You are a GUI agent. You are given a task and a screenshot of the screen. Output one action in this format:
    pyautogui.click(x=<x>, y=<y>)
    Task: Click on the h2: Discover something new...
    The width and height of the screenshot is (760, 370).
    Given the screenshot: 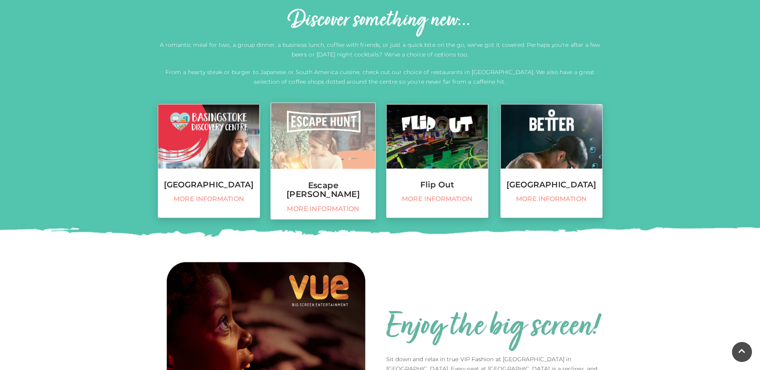 What is the action you would take?
    pyautogui.click(x=380, y=21)
    